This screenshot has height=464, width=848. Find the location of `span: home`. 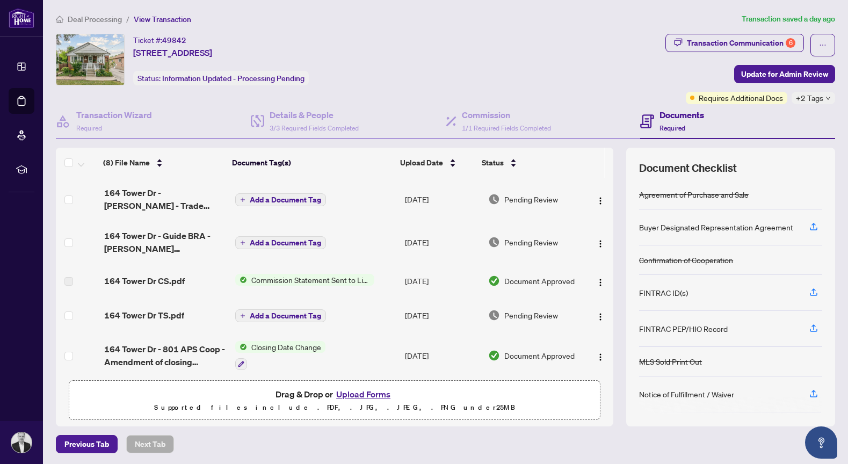

span: home is located at coordinates (60, 19).